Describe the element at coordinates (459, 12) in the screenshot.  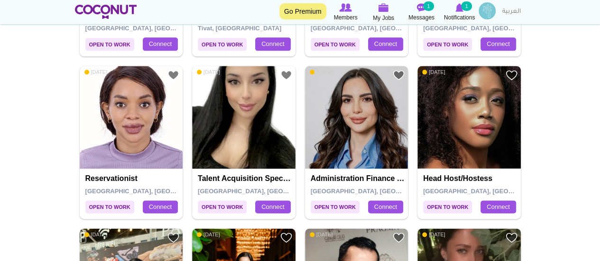
I see `a: Notifications Notifications 1` at that location.